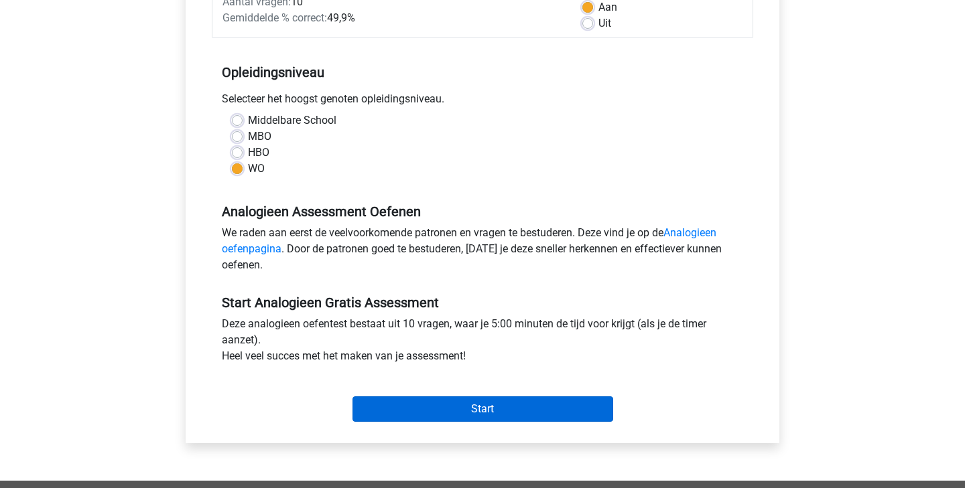 This screenshot has width=965, height=488. I want to click on label: HBO, so click(259, 153).